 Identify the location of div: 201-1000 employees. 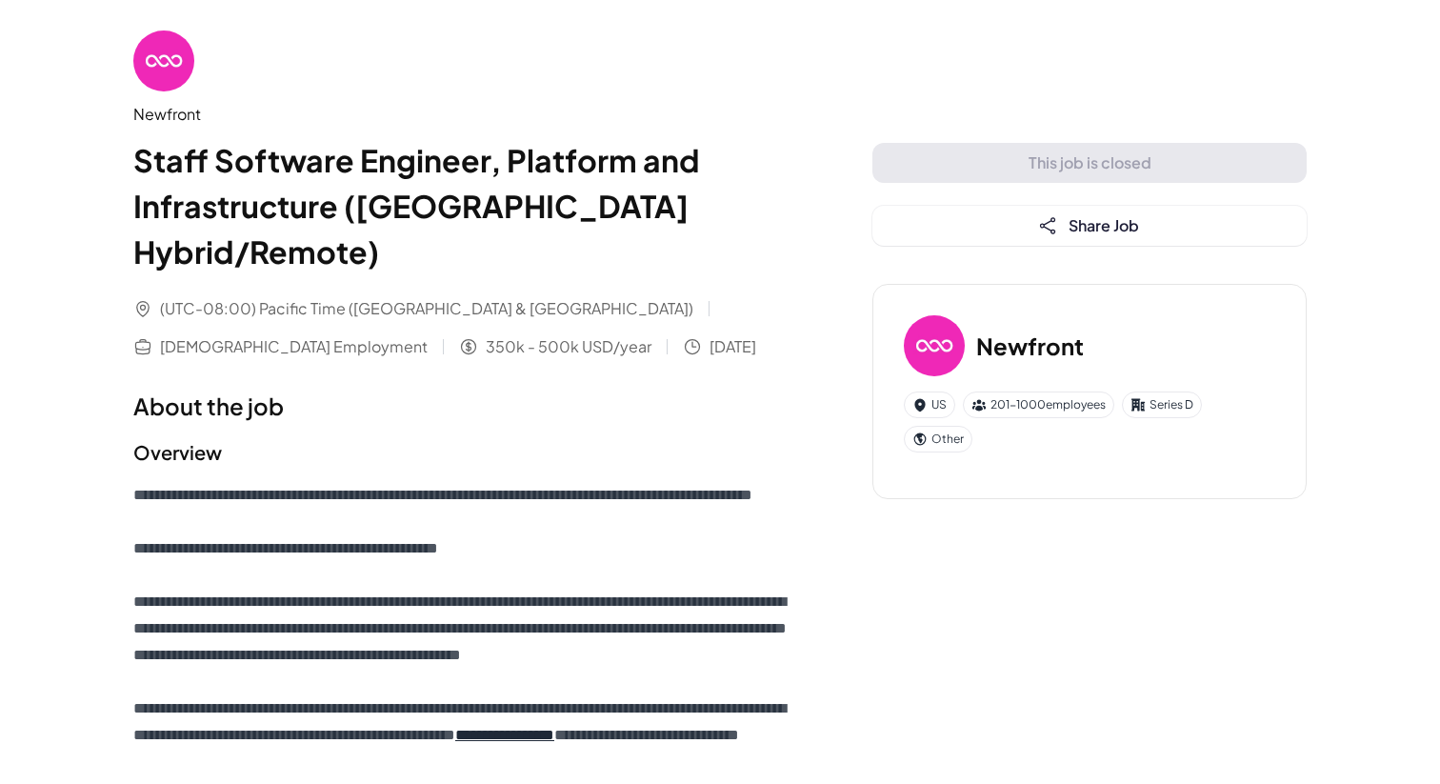
(1038, 405).